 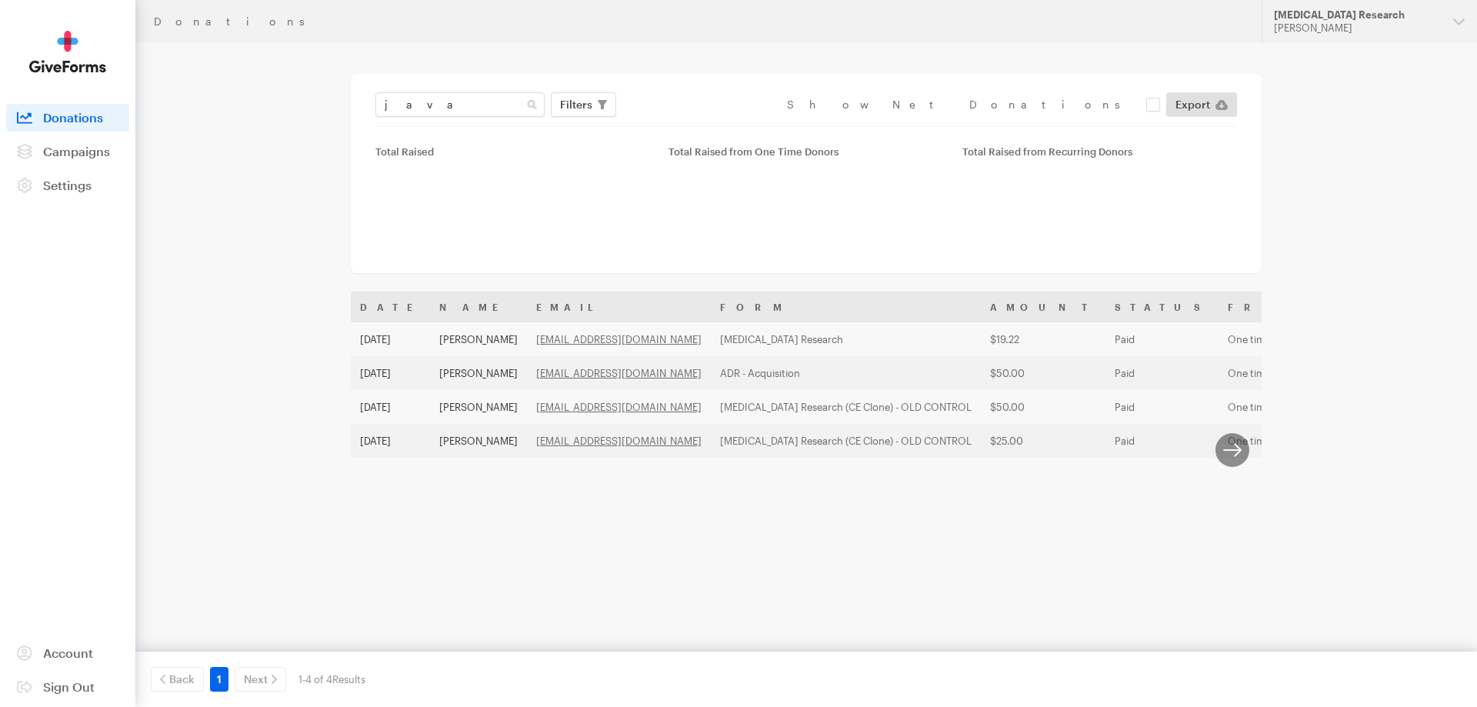 What do you see at coordinates (73, 117) in the screenshot?
I see `span: Donations` at bounding box center [73, 117].